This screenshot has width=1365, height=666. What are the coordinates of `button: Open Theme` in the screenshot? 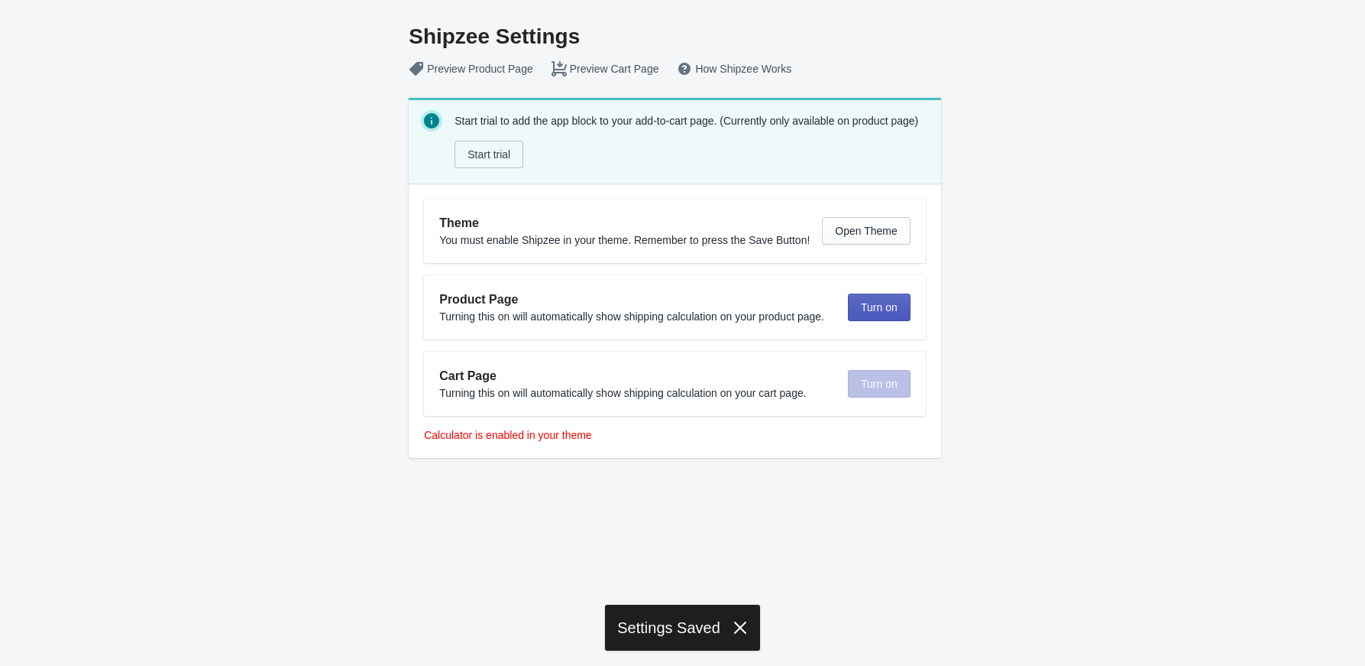 It's located at (866, 231).